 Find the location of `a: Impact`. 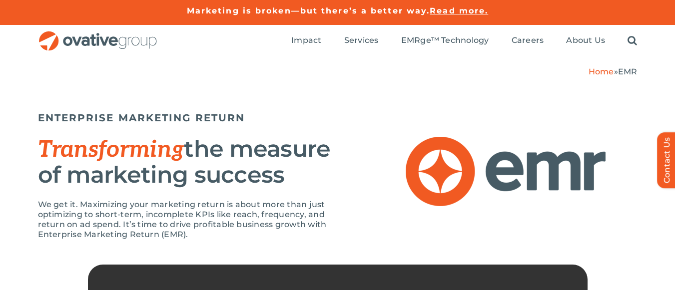

a: Impact is located at coordinates (306, 41).